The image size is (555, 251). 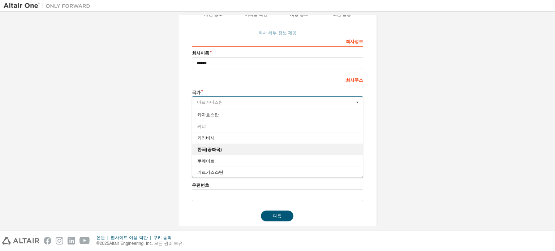 What do you see at coordinates (146, 243) in the screenshot?
I see `font: Altair Engineering, Inc. 모든 권리 보유.` at bounding box center [146, 243].